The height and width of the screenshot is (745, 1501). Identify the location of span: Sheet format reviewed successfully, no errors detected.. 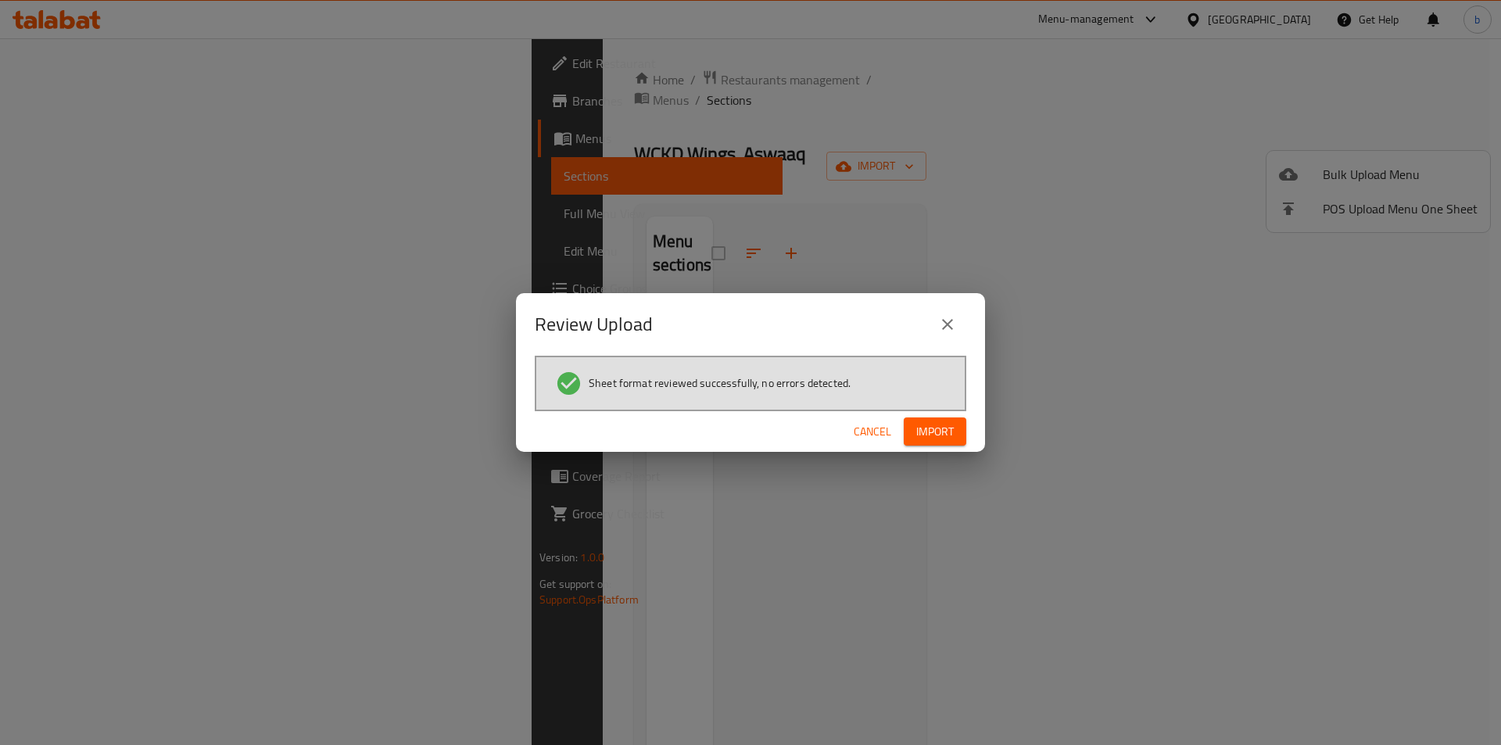
(719, 383).